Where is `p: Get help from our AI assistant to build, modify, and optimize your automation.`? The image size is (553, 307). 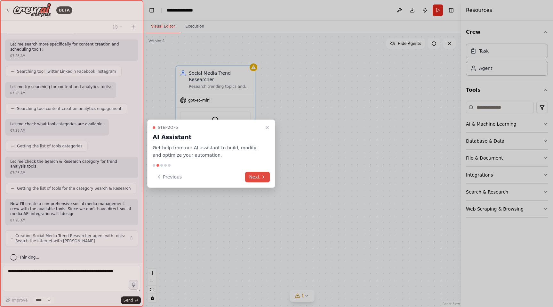 p: Get help from our AI assistant to build, modify, and optimize your automation. is located at coordinates (207, 151).